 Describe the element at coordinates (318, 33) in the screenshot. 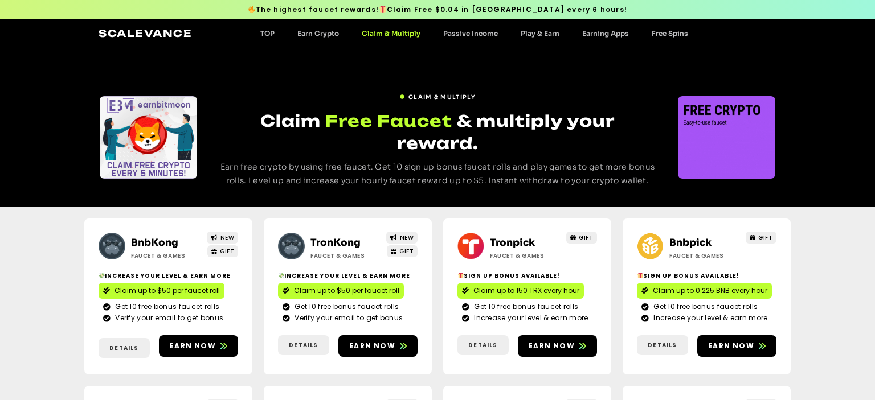

I see `a: Earn Crypto` at that location.